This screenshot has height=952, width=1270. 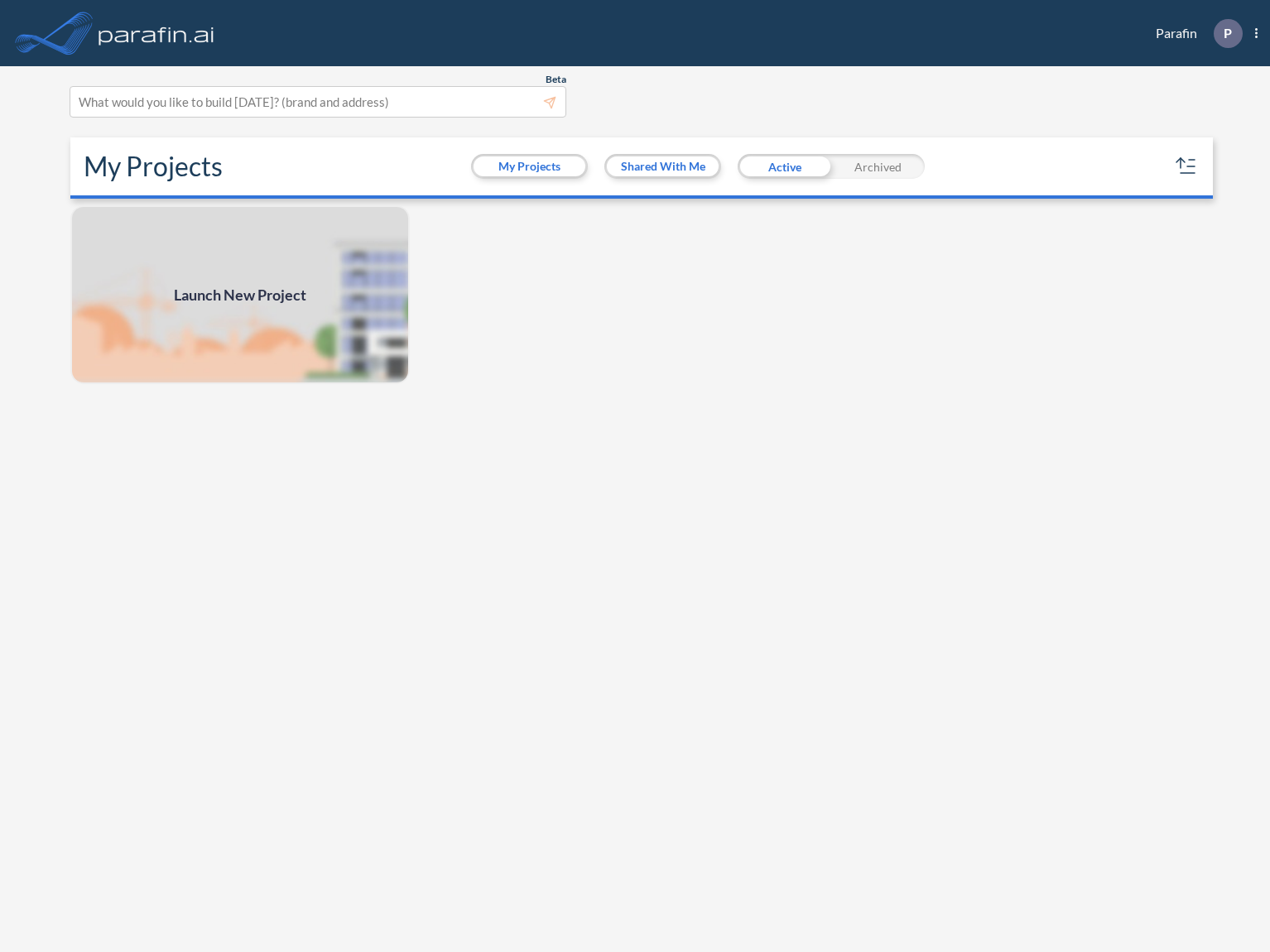 I want to click on div: Archived, so click(x=877, y=167).